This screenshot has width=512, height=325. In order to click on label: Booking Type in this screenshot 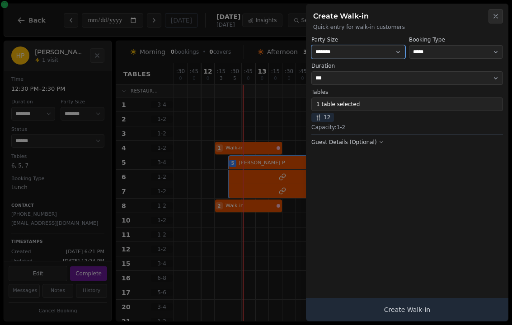, I will do `click(456, 40)`.